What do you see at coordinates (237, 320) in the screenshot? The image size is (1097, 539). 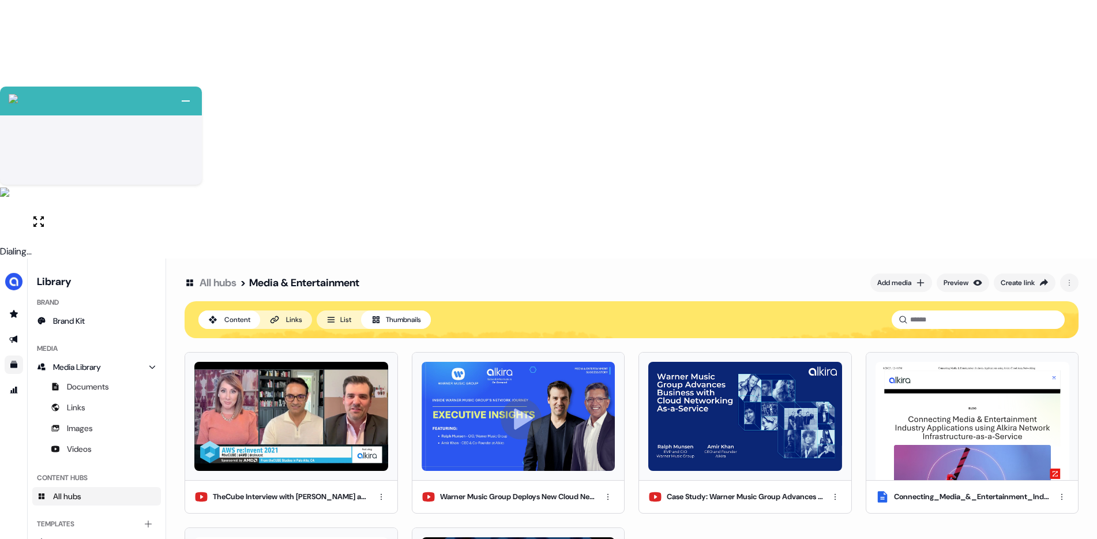 I see `div: Content` at bounding box center [237, 320].